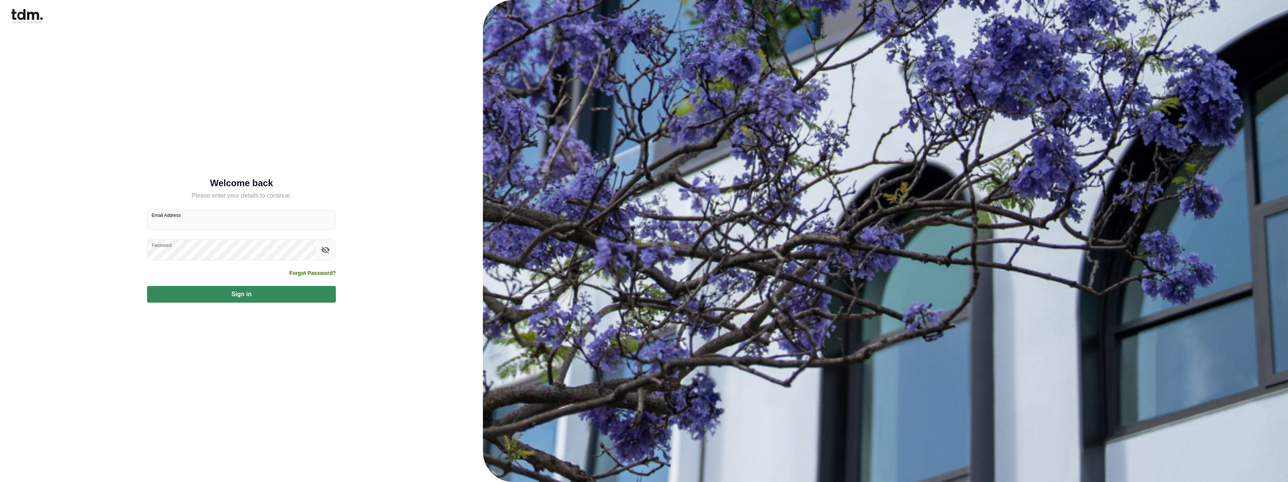 The image size is (1288, 482). I want to click on label: Email Address, so click(166, 215).